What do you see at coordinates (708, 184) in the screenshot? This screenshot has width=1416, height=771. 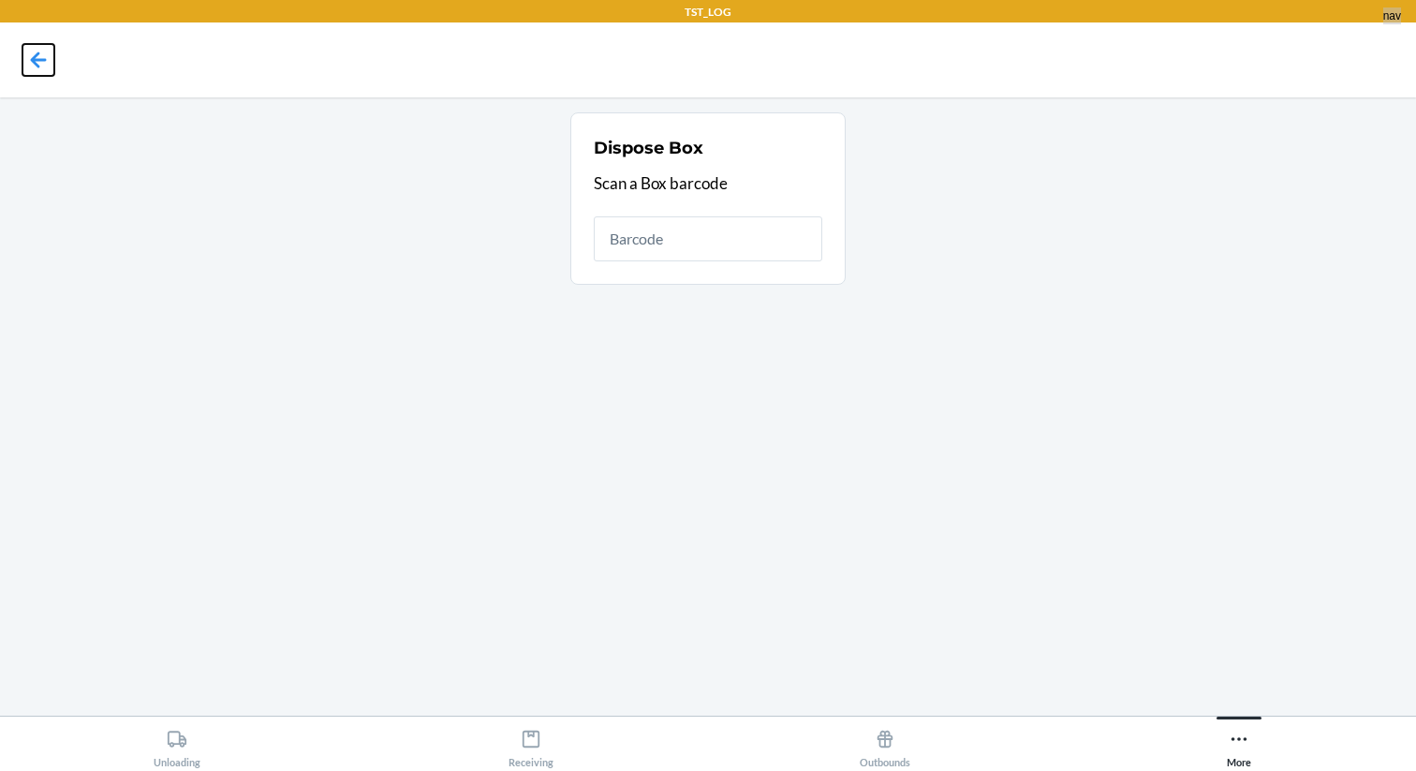 I see `p: Scan a Box barcode` at bounding box center [708, 184].